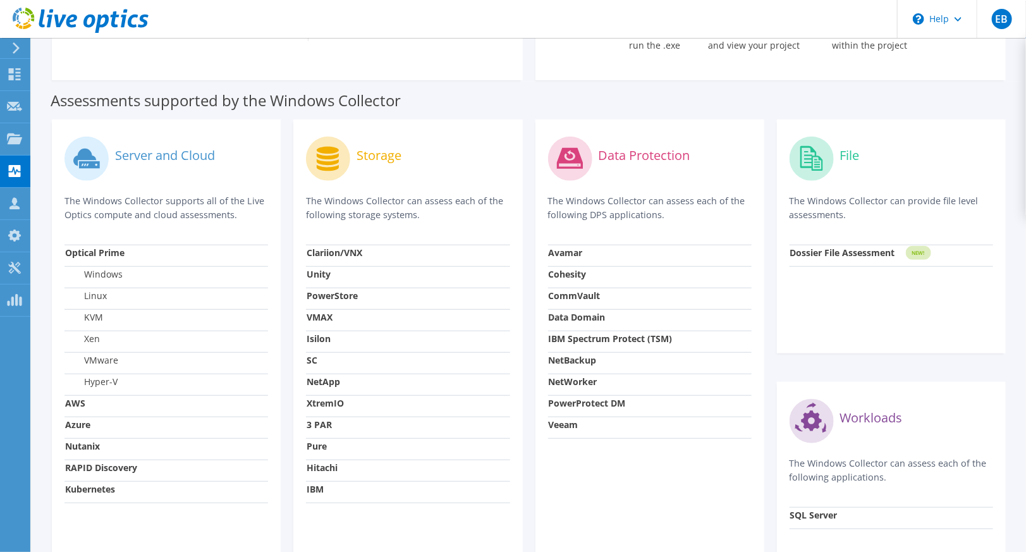 The width and height of the screenshot is (1026, 552). I want to click on strong: NetApp, so click(323, 381).